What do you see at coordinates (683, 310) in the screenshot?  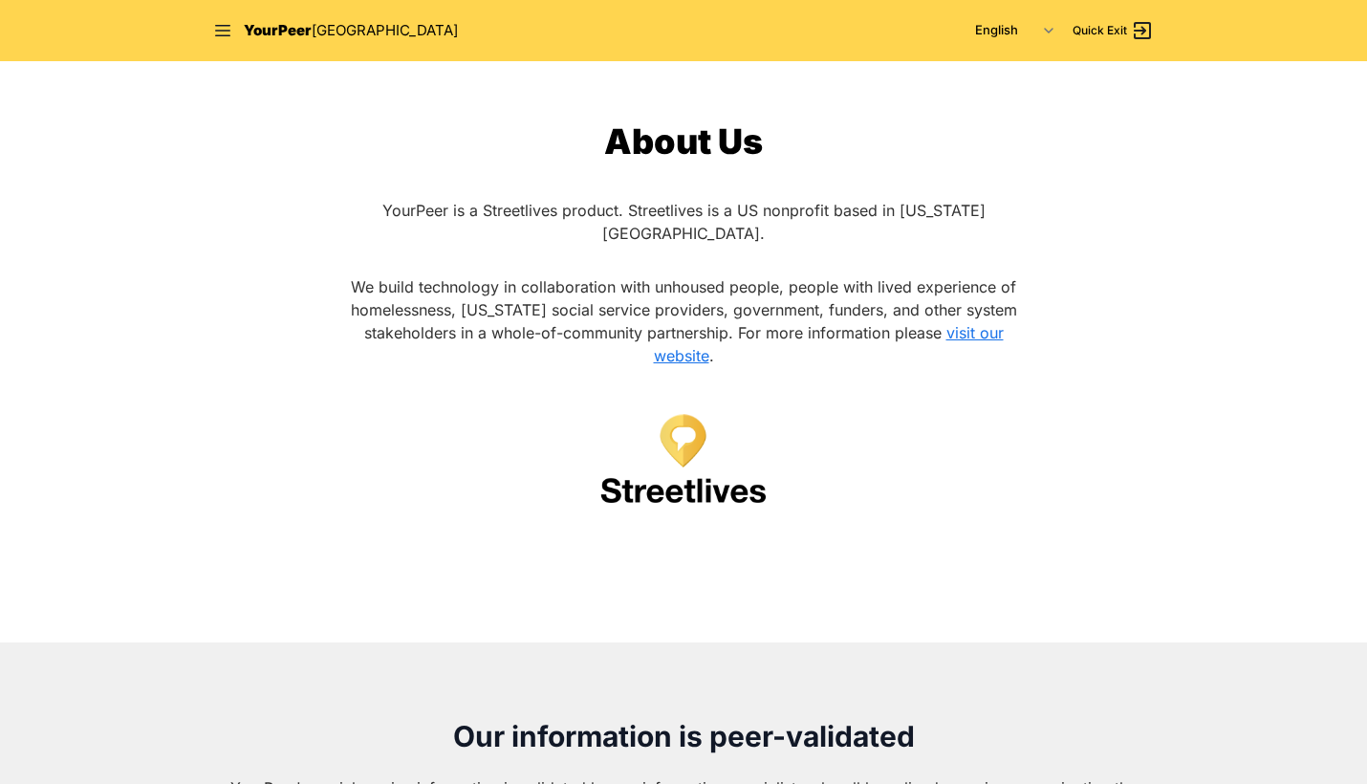 I see `span: We build technology in collaboration with unhoused people, people with lived experience of homele...` at bounding box center [683, 310].